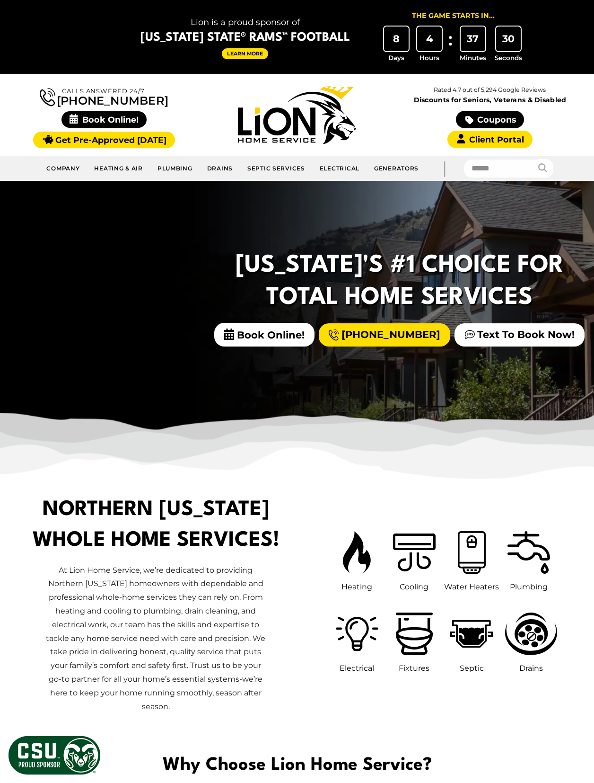 The height and width of the screenshot is (783, 594). Describe the element at coordinates (297, 115) in the screenshot. I see `img: Lion Home Service` at that location.